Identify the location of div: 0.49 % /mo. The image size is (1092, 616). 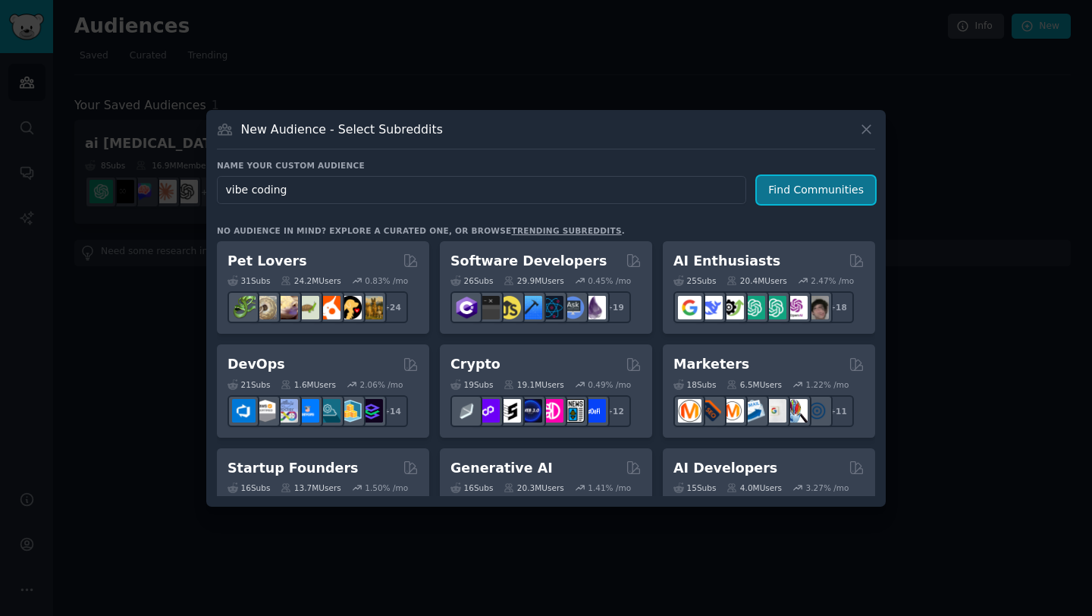
(609, 384).